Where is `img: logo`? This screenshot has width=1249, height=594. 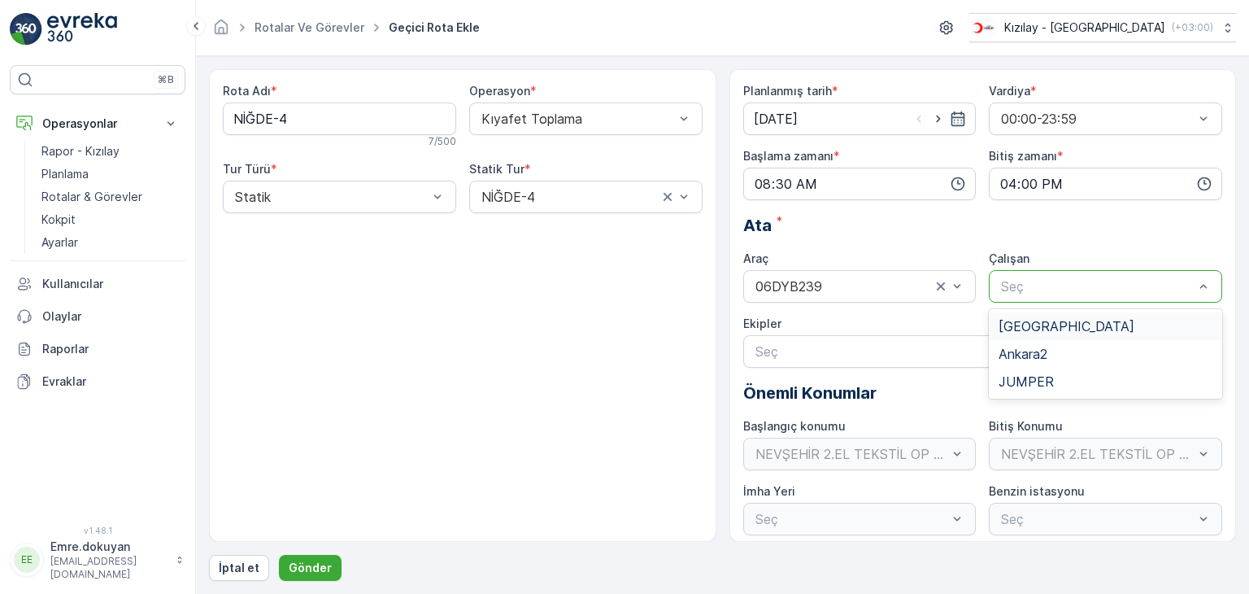
img: logo is located at coordinates (26, 29).